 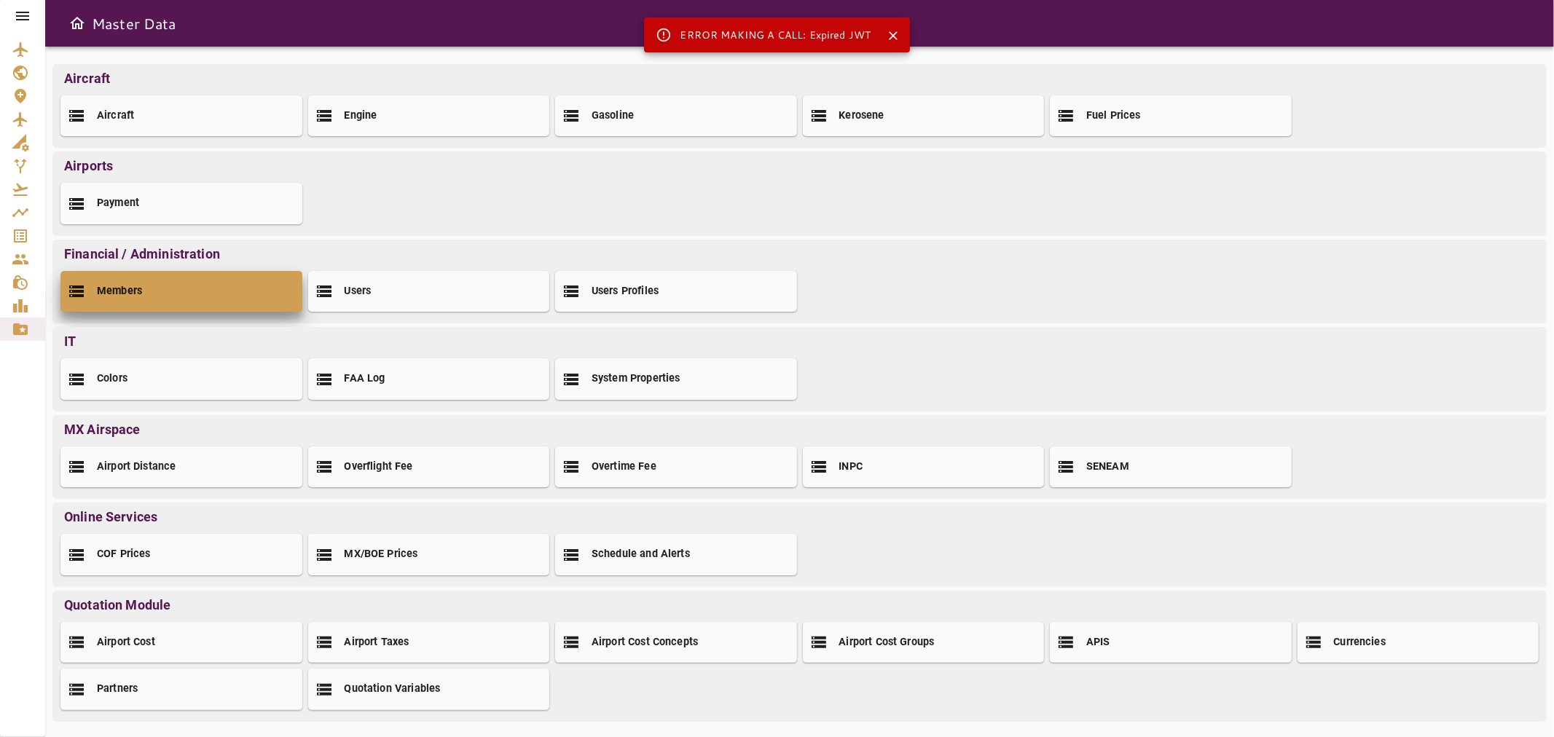 I want to click on button: Close, so click(x=893, y=36).